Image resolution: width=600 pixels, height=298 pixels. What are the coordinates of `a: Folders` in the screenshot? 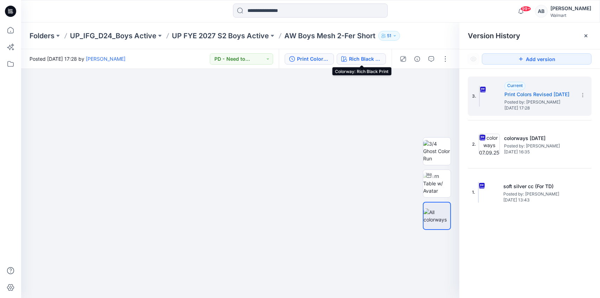 It's located at (42, 36).